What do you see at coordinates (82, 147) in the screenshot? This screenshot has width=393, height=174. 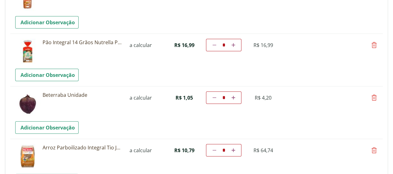 I see `a: Arroz Parboilizado Integral Tio João 1Kg` at bounding box center [82, 147].